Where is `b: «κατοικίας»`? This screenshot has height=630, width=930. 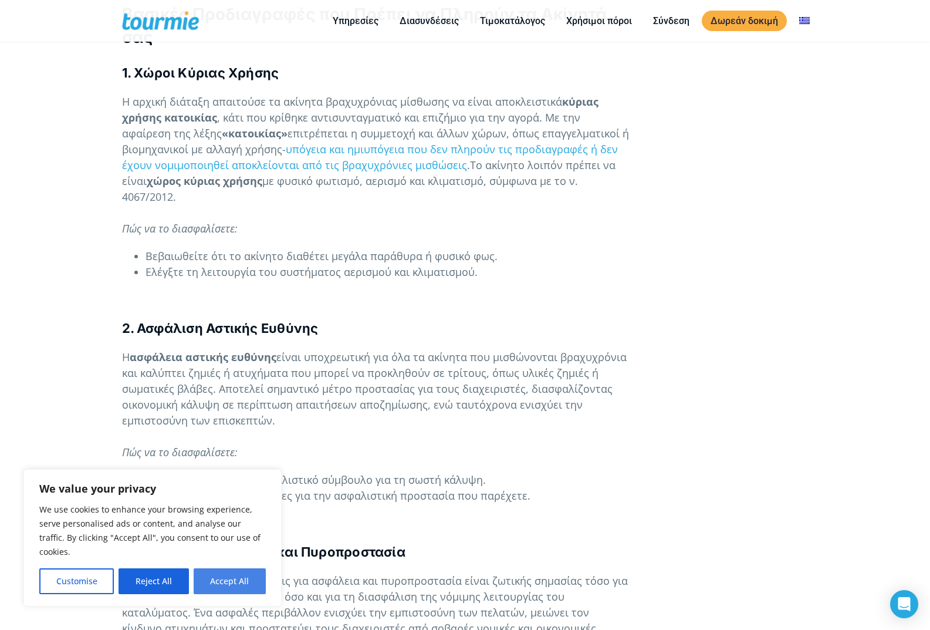
b: «κατοικίας» is located at coordinates (255, 133).